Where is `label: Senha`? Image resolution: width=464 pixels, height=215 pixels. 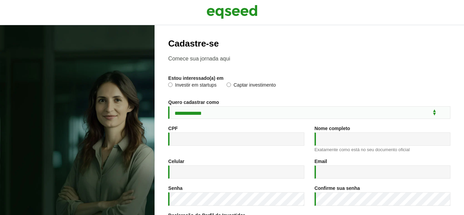
label: Senha is located at coordinates (175, 188).